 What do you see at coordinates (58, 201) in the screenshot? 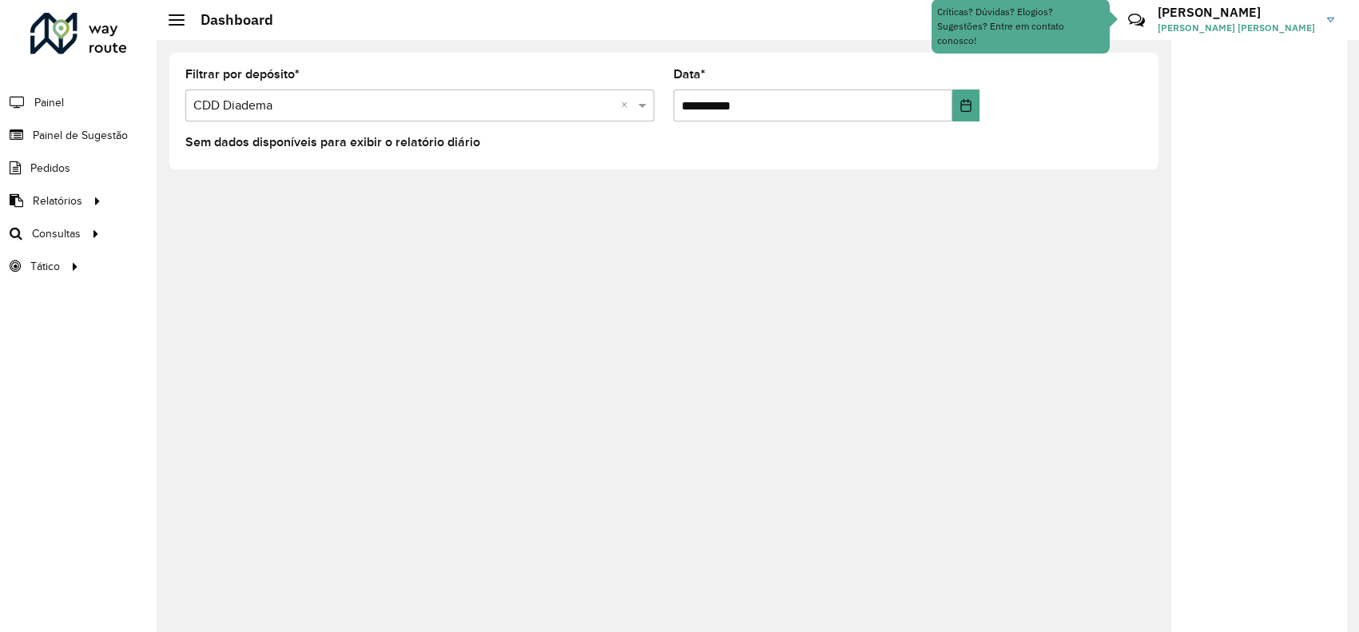
I see `span: Relatórios` at bounding box center [58, 201].